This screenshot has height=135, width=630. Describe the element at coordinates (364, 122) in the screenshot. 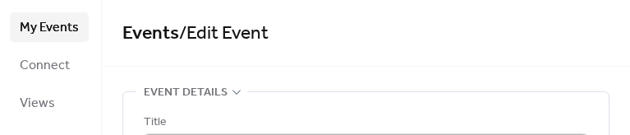

I see `div: Title` at that location.